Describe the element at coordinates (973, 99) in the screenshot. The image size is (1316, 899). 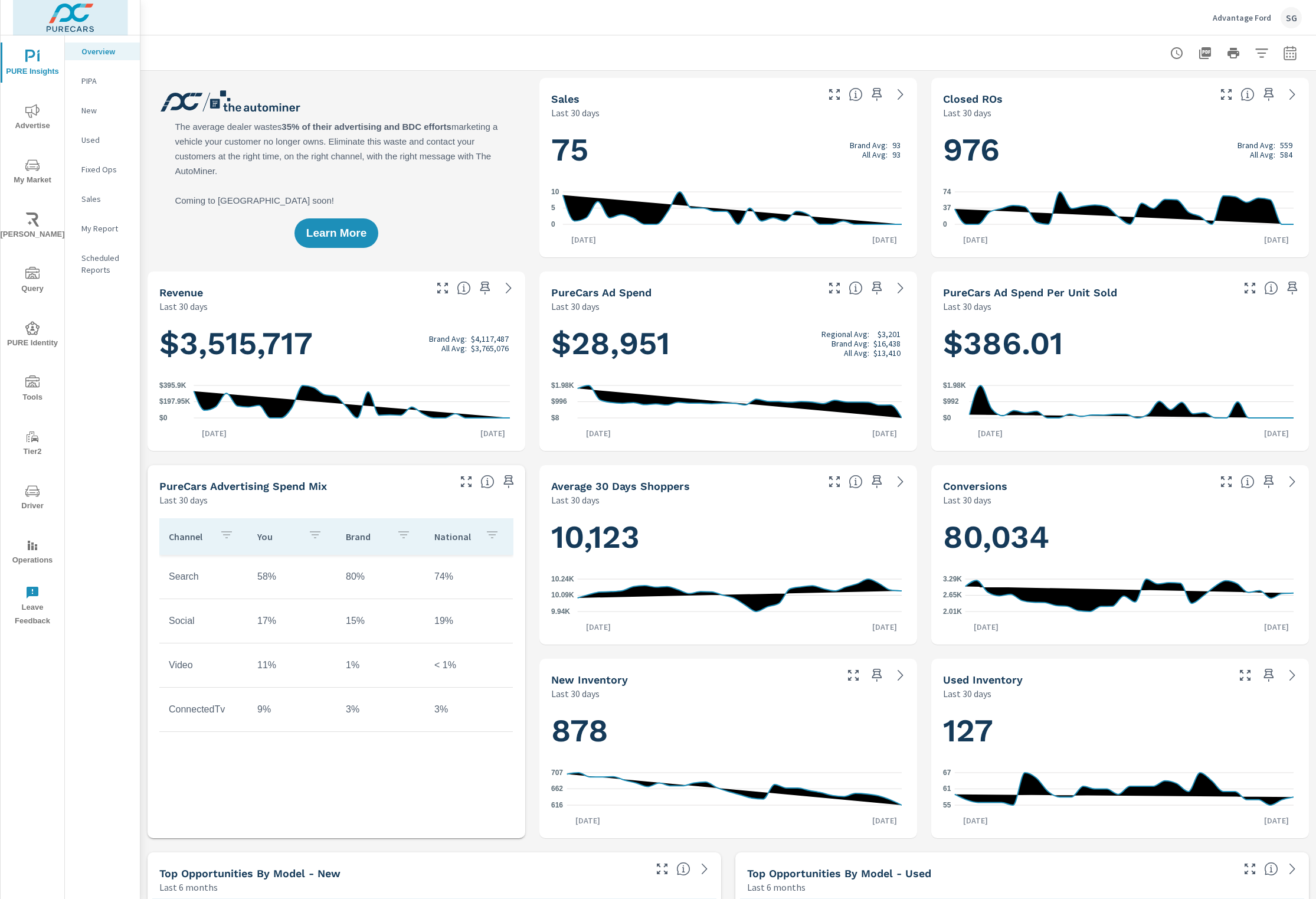
I see `h5: Closed ROs` at that location.